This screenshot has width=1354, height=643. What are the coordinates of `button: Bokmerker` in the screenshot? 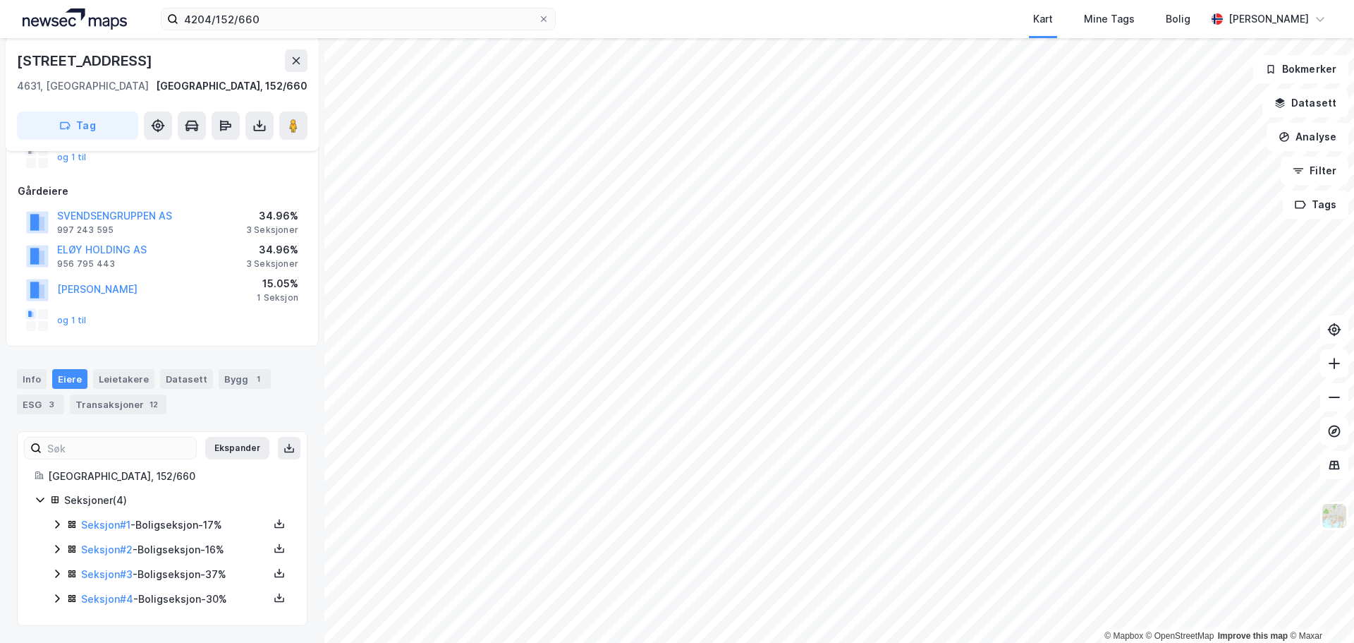 It's located at (1301, 69).